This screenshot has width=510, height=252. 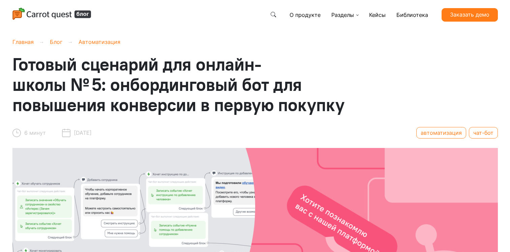 I want to click on a: Главная, so click(x=23, y=42).